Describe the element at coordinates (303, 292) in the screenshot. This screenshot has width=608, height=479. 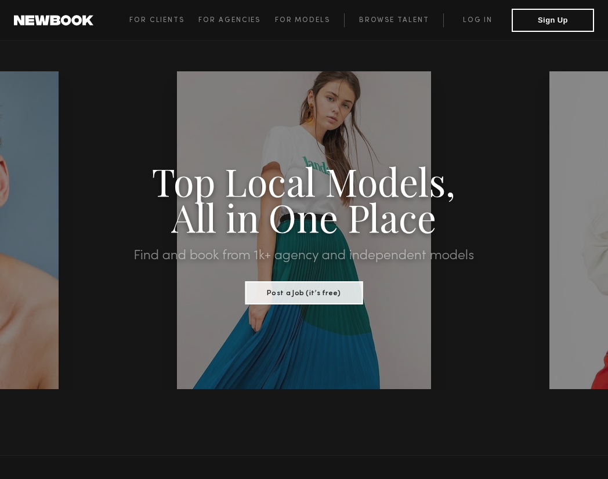
I see `a: Post a Job (it’s free)` at that location.